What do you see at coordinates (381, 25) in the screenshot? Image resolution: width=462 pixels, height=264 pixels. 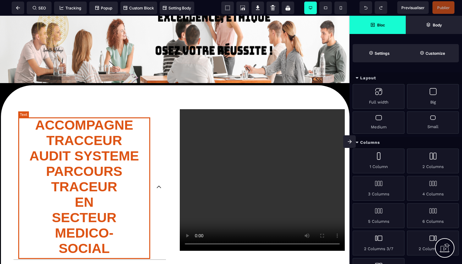 I see `strong: Bloc` at bounding box center [381, 25].